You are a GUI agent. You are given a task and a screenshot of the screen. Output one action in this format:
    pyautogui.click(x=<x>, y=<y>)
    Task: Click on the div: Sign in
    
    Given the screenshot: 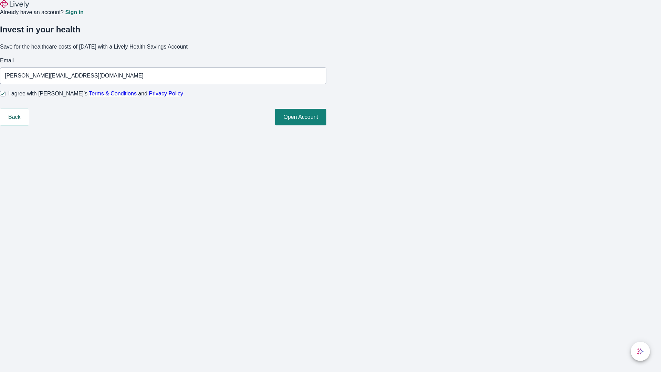 What is the action you would take?
    pyautogui.click(x=74, y=12)
    